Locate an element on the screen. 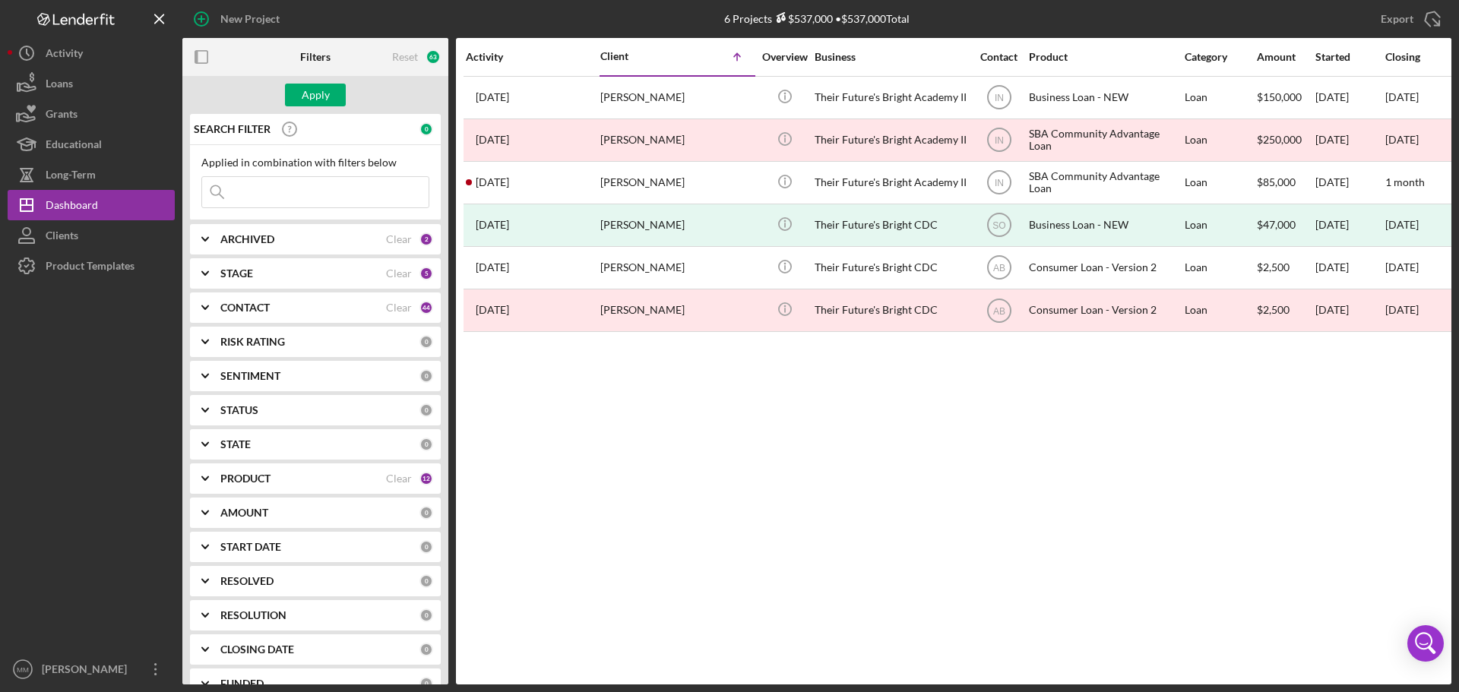 The width and height of the screenshot is (1459, 692). b: CONTACT is located at coordinates (245, 308).